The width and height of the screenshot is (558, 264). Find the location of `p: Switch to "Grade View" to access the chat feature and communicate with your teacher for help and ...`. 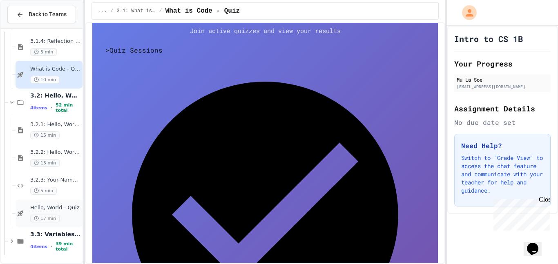

p: Switch to "Grade View" to access the chat feature and communicate with your teacher for help and ... is located at coordinates (502, 174).